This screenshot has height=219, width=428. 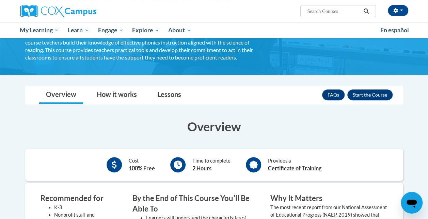 What do you see at coordinates (142, 165) in the screenshot?
I see `div: Cost` at bounding box center [142, 165].